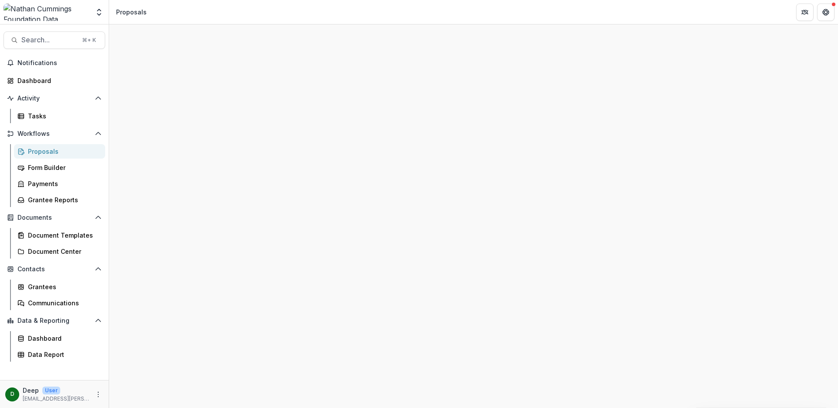  What do you see at coordinates (54, 63) in the screenshot?
I see `button: Notifications` at bounding box center [54, 63].